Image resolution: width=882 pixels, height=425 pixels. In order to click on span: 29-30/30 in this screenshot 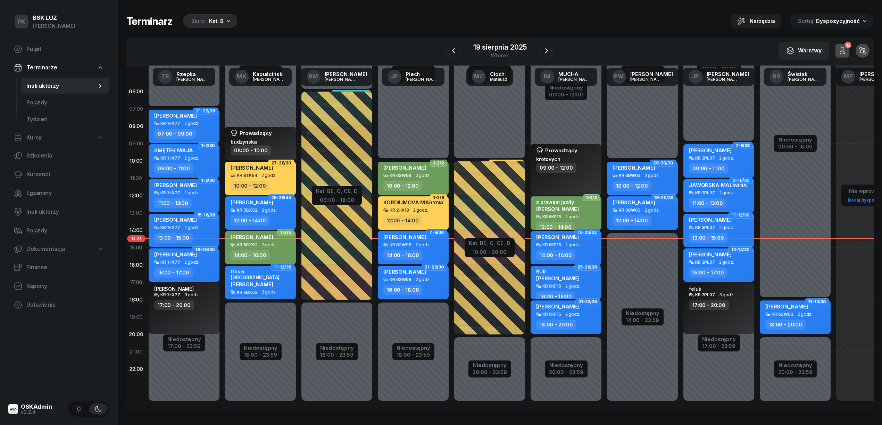, I will do `click(663, 163)`.